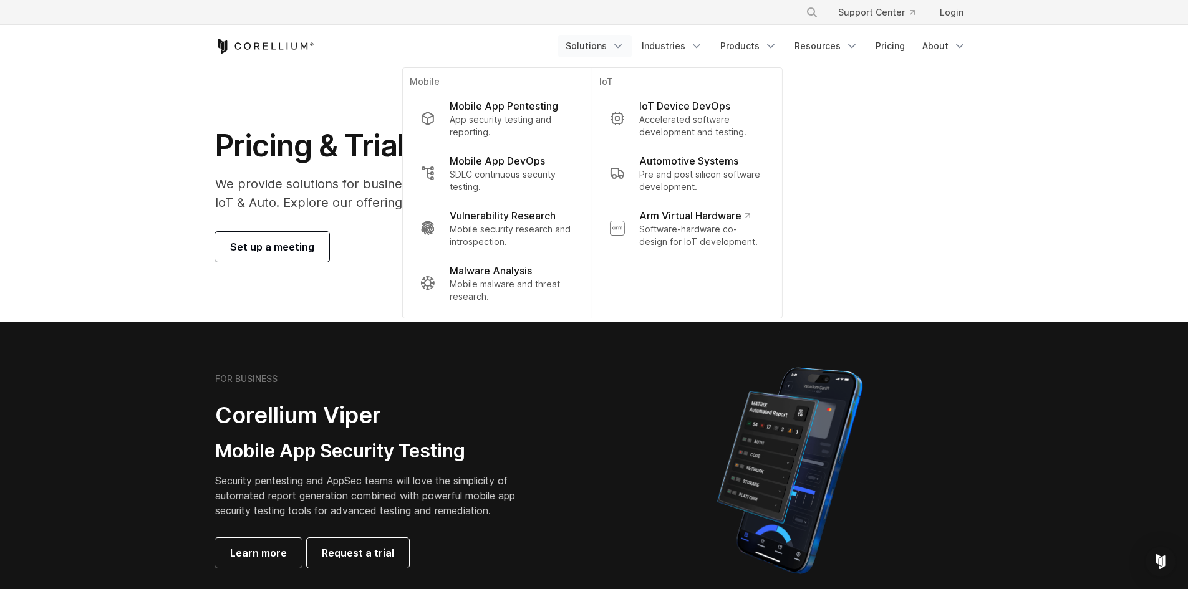  I want to click on a: Resources, so click(826, 46).